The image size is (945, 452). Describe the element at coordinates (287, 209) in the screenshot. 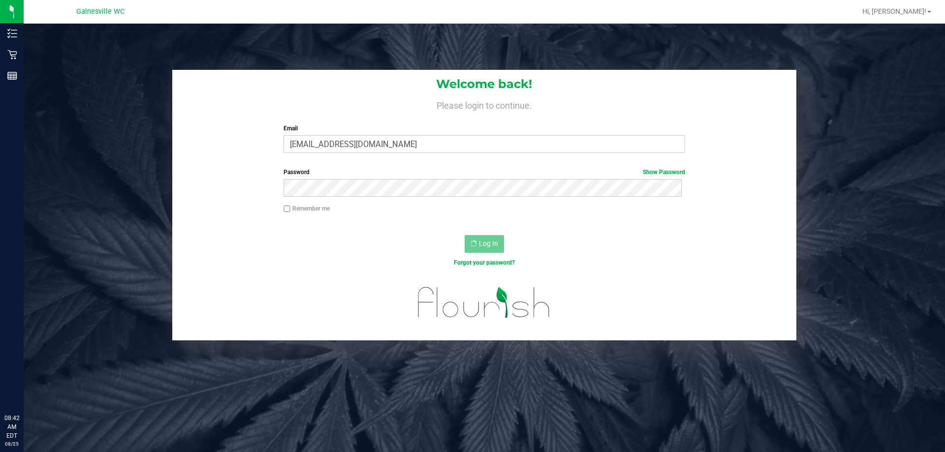

I see `input: Remember me` at that location.